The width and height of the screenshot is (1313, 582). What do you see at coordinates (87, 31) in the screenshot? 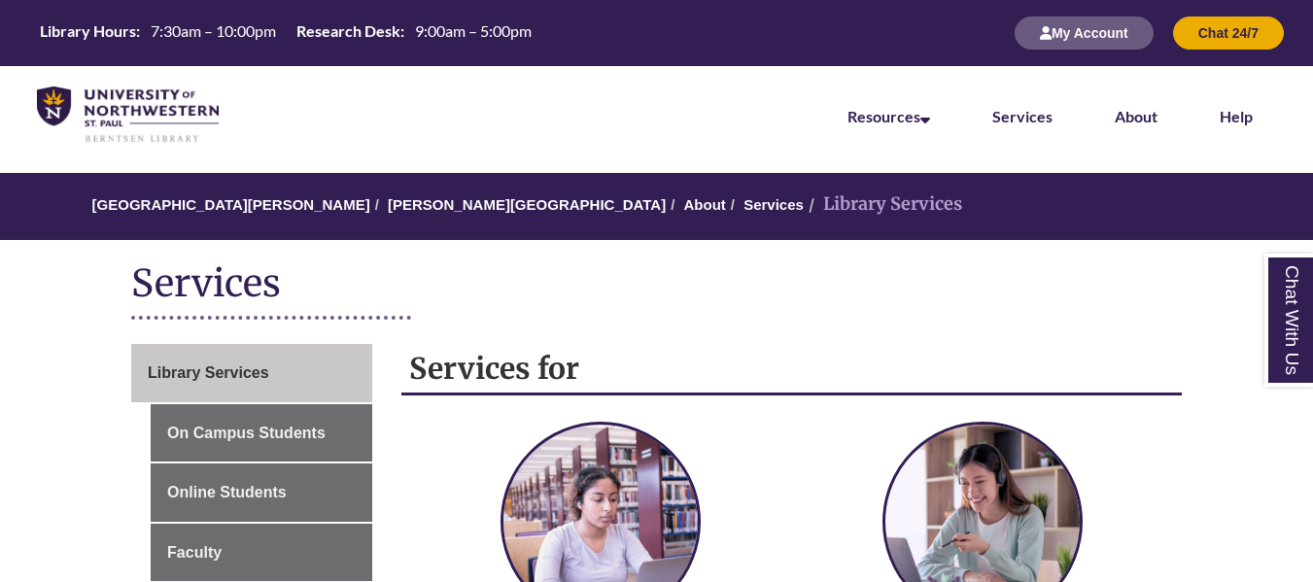
I see `th: Library Hours:` at bounding box center [87, 31].